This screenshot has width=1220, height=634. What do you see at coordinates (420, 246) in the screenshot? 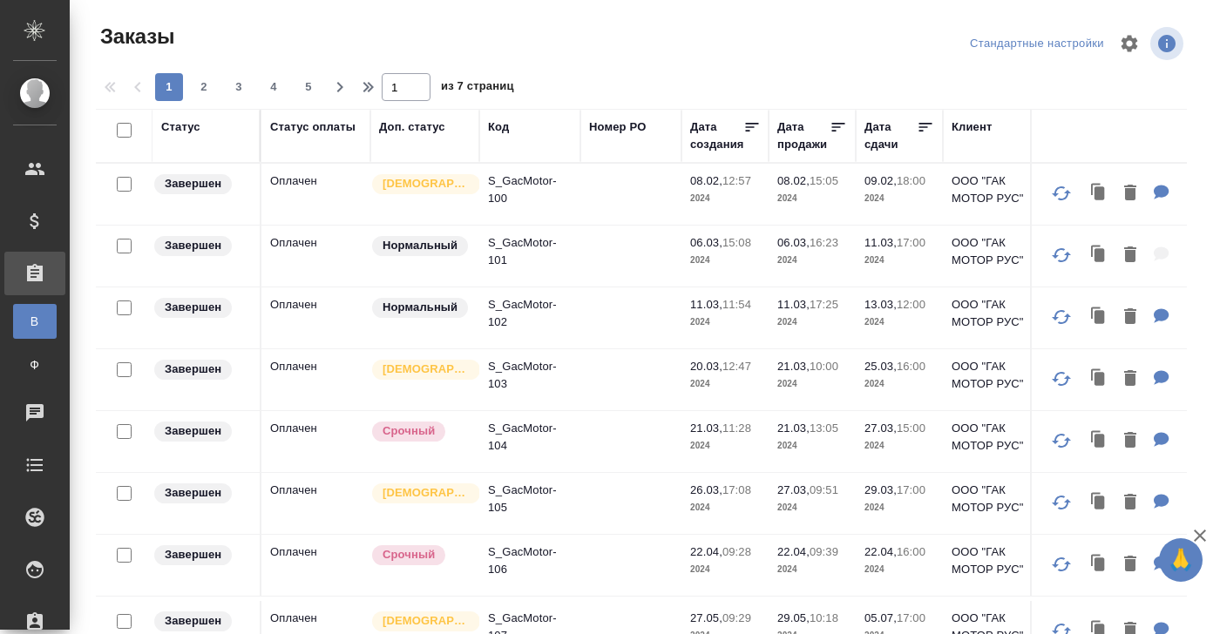
I see `div: Статус по умолчанию для стандартных заказов` at bounding box center [420, 246].